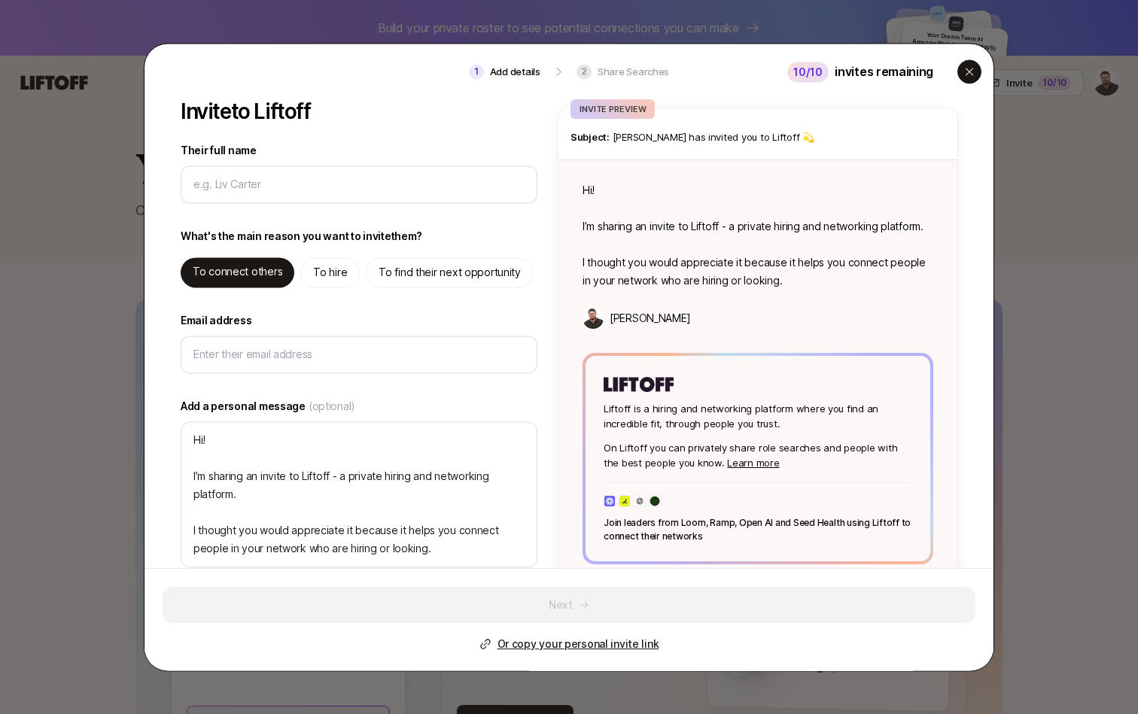 The image size is (1138, 714). What do you see at coordinates (359, 184) in the screenshot?
I see `input: e.g. Liv Carter` at bounding box center [359, 184].